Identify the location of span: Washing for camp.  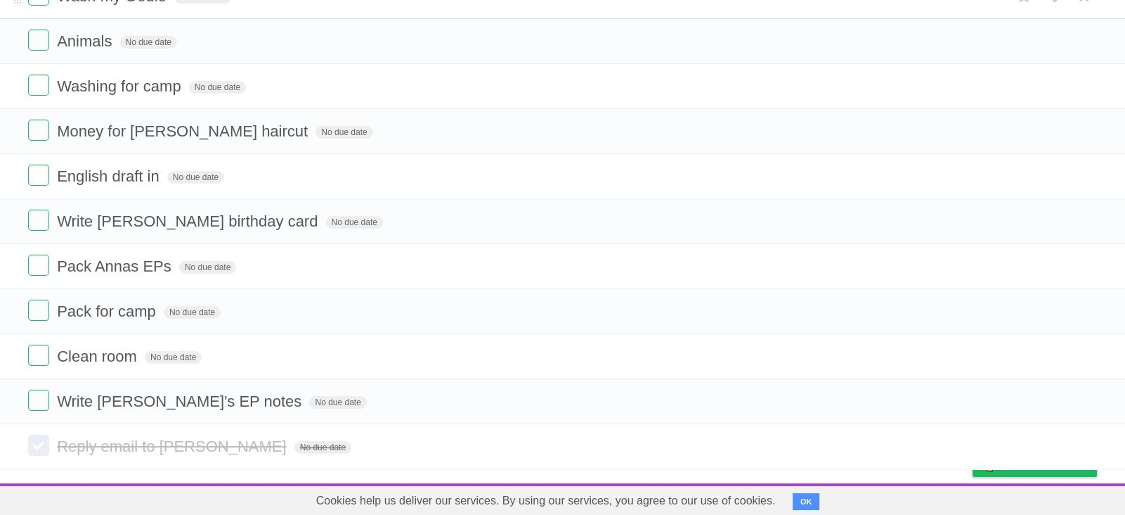
(120, 86).